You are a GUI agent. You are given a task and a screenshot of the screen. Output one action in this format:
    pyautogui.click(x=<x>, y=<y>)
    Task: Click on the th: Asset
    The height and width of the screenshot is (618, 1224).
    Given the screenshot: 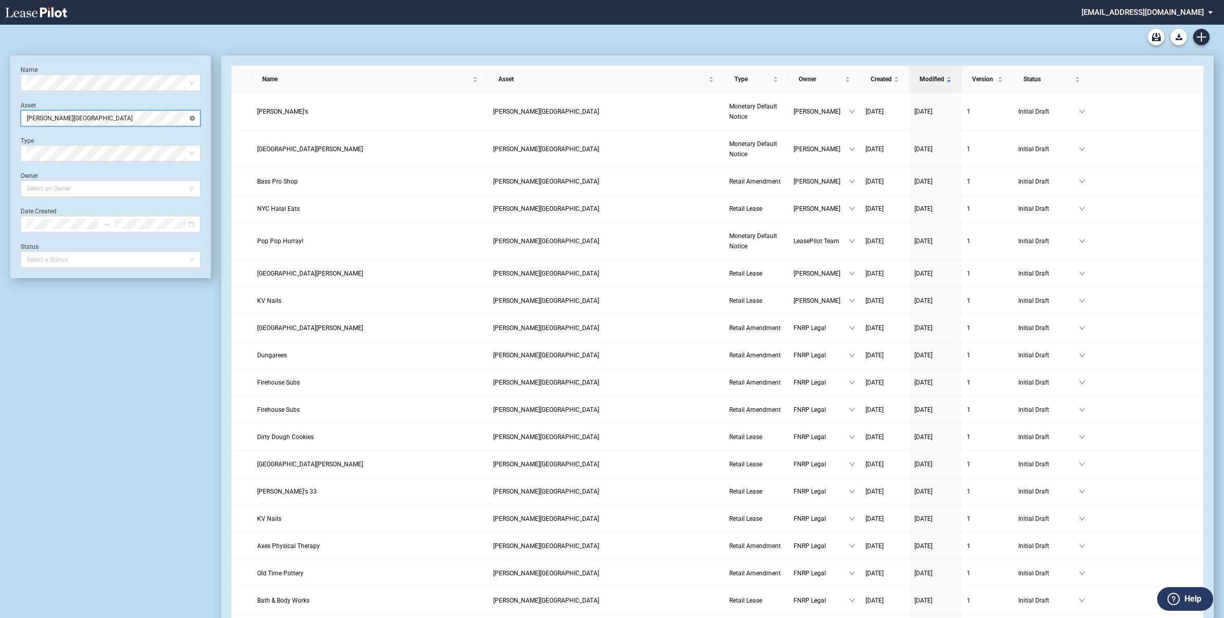 What is the action you would take?
    pyautogui.click(x=606, y=79)
    